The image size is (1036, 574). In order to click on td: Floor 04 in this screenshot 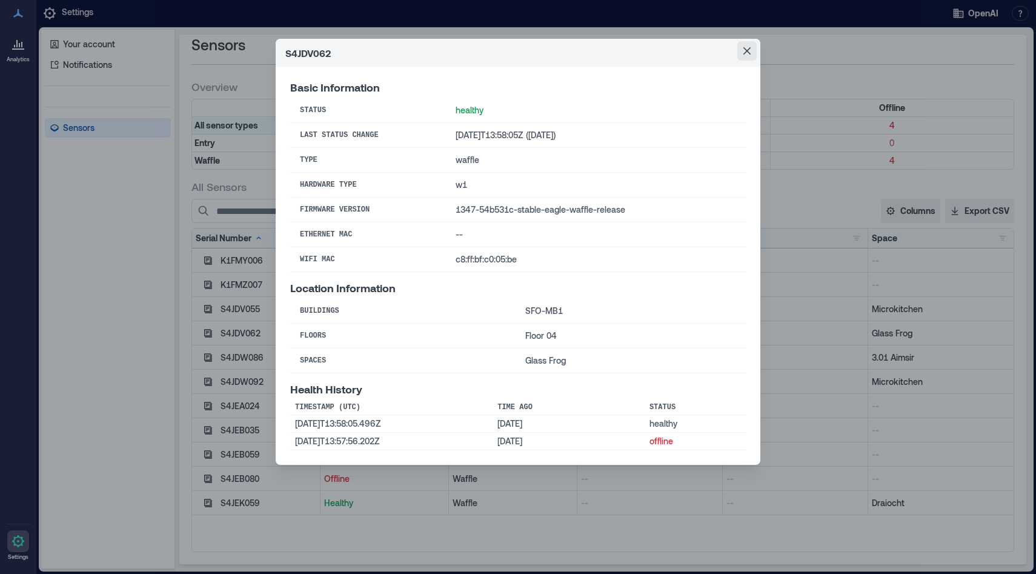, I will do `click(631, 336)`.